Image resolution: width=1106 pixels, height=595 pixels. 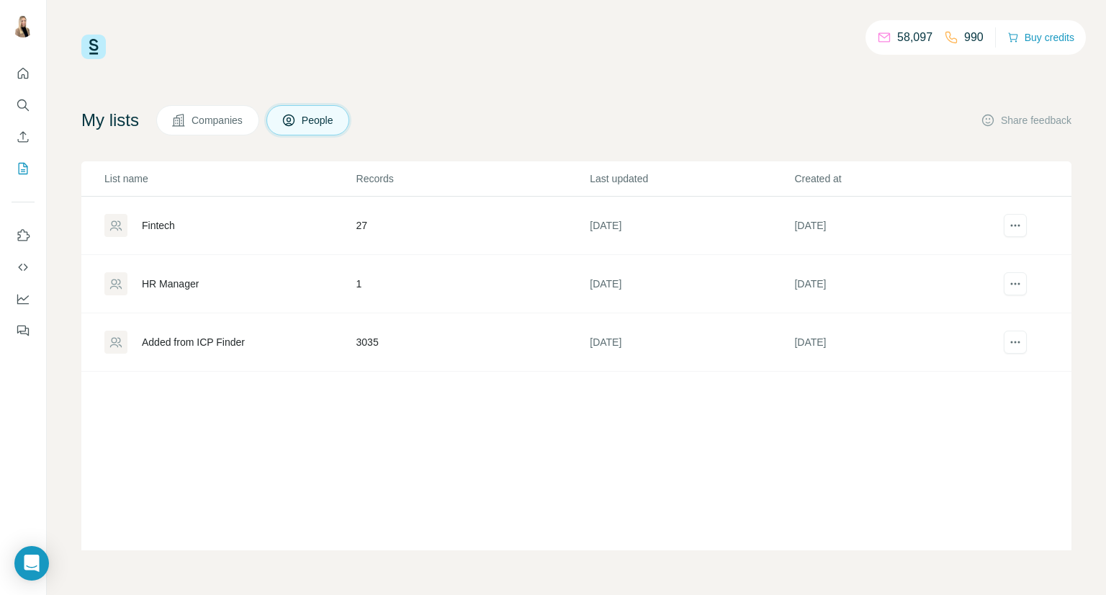 I want to click on button: Feedback, so click(x=23, y=331).